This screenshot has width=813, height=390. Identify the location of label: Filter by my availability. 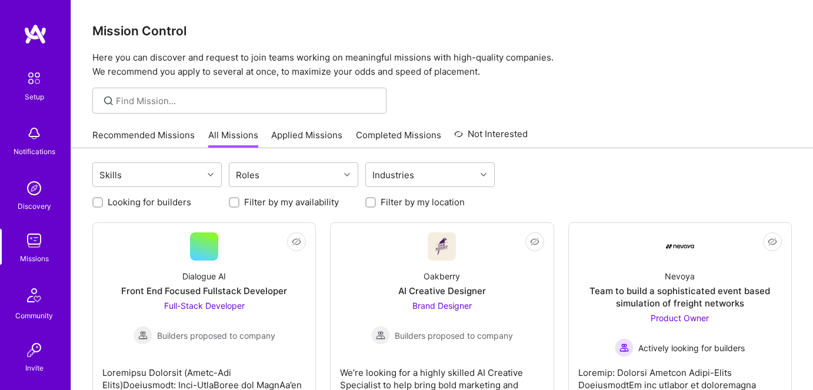
(291, 202).